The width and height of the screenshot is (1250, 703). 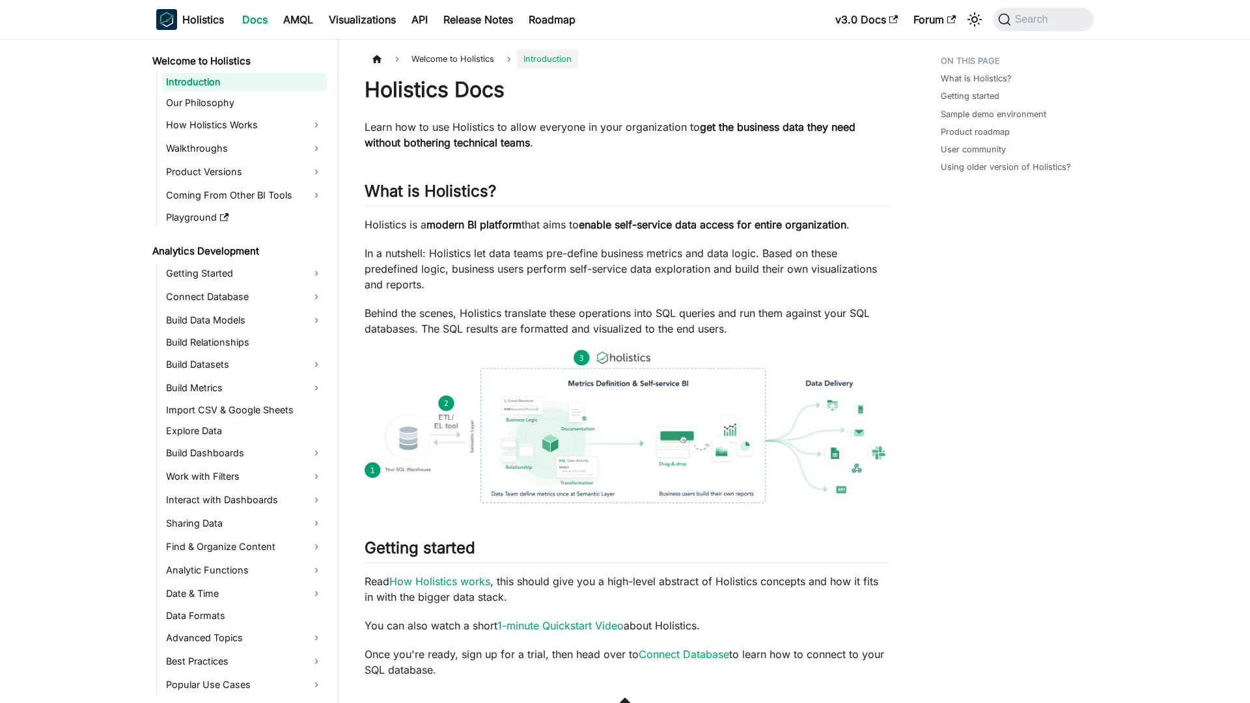 I want to click on a: Docs, so click(x=255, y=20).